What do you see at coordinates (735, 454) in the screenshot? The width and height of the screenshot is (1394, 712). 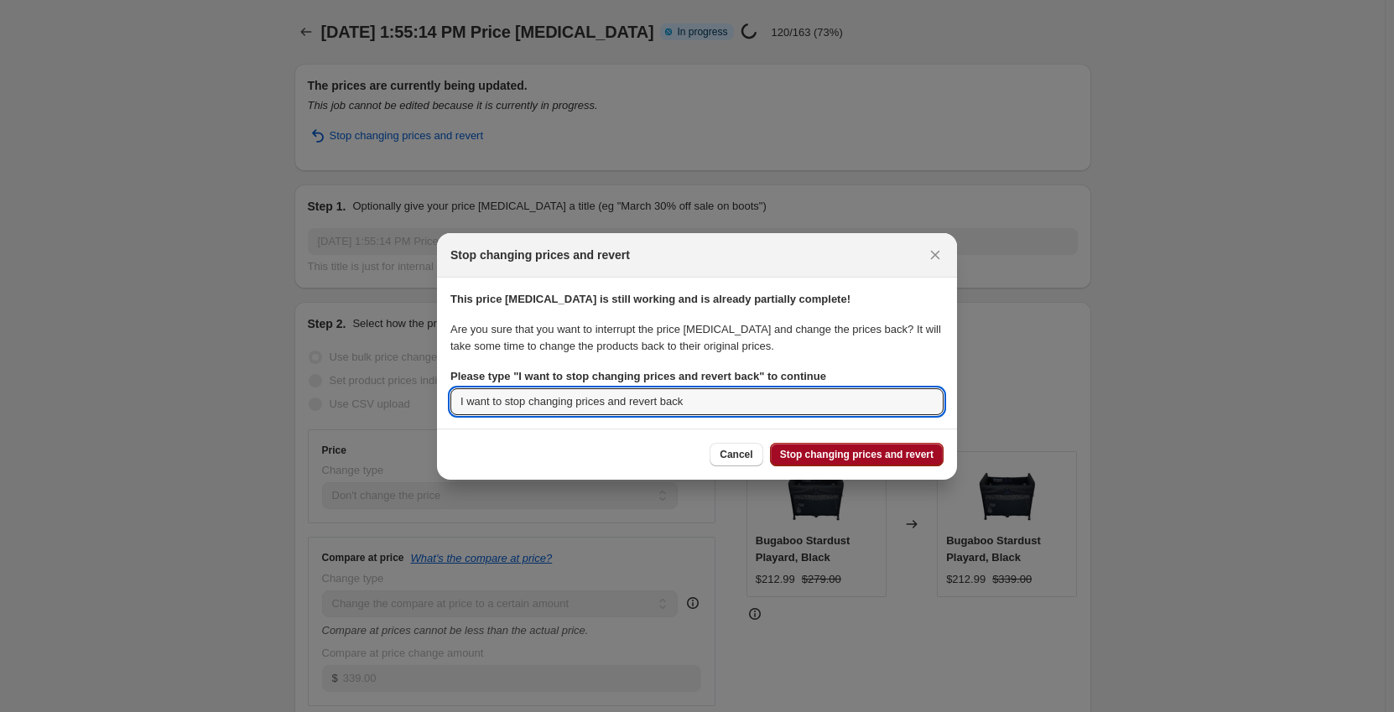 I see `button: Cancel` at bounding box center [735, 454].